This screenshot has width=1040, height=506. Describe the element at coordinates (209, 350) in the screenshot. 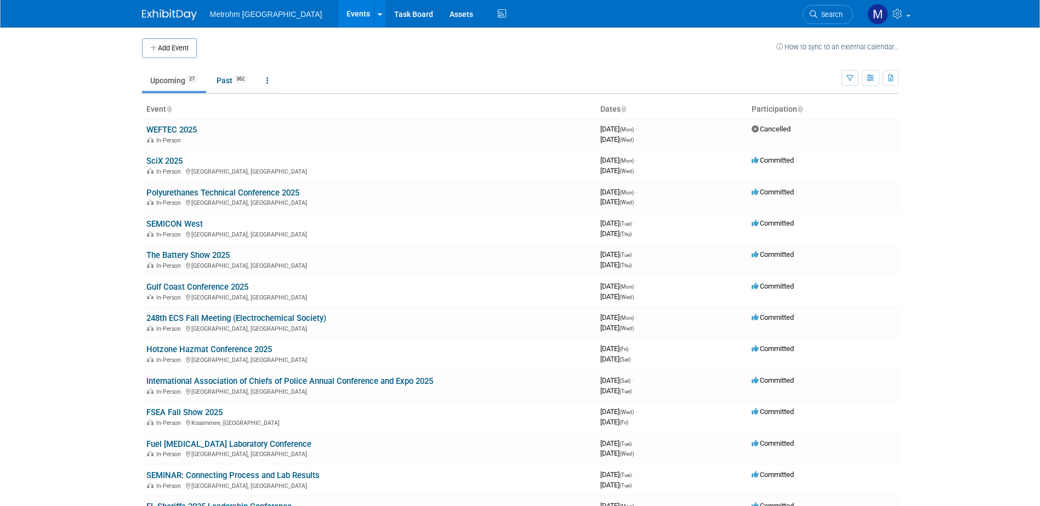

I see `a: Hotzone Hazmat Conference 2025` at that location.